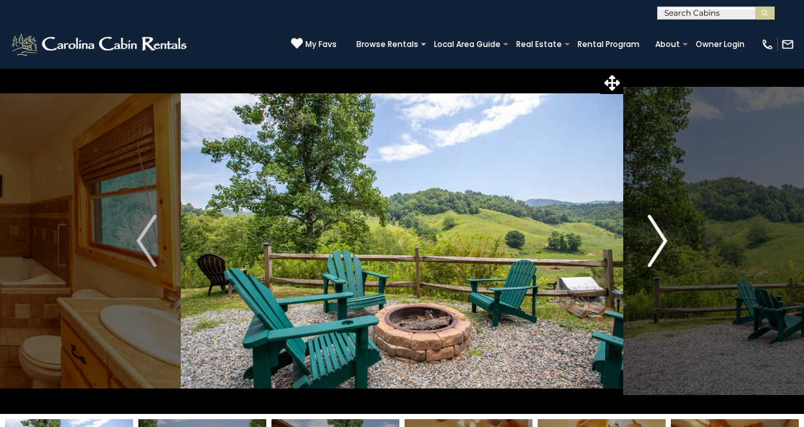  What do you see at coordinates (609, 44) in the screenshot?
I see `a: Rental Program` at bounding box center [609, 44].